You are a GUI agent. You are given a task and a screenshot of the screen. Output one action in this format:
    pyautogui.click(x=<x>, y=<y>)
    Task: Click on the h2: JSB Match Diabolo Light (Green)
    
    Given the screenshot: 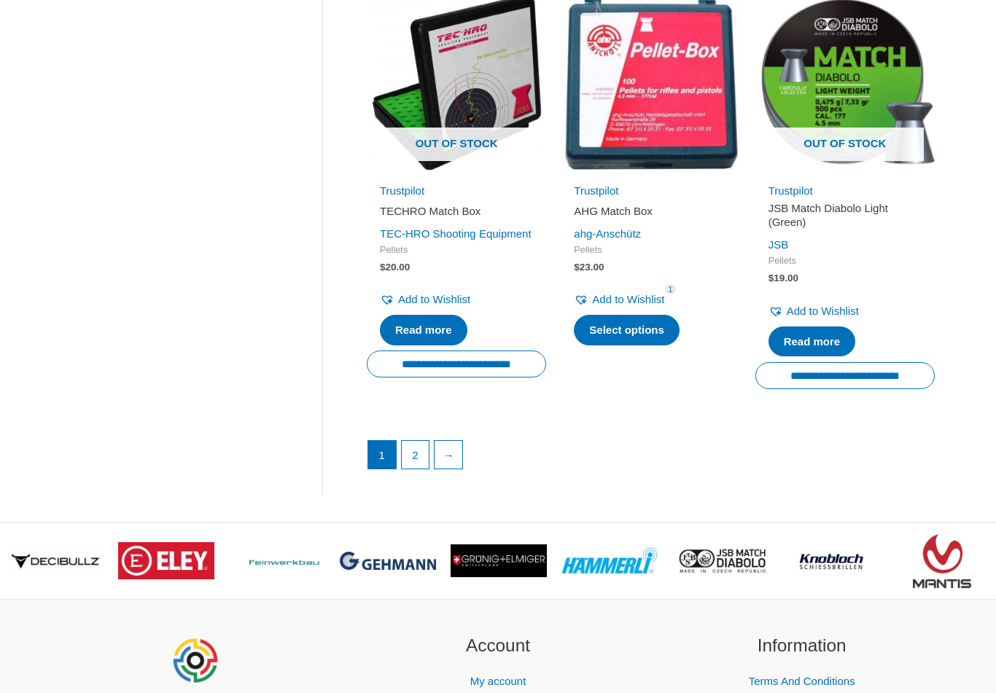 What is the action you would take?
    pyautogui.click(x=845, y=215)
    